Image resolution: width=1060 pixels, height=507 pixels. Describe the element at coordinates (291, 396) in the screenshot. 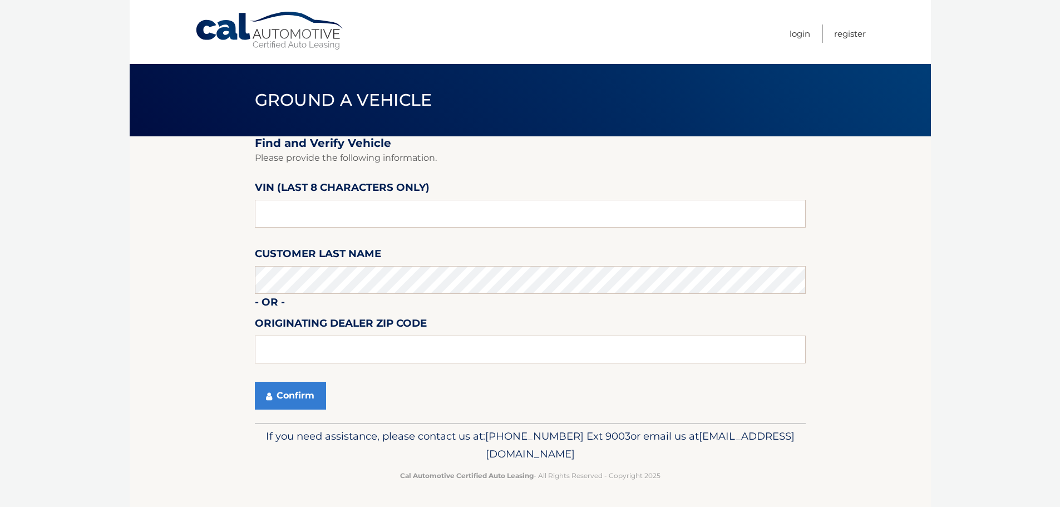

I see `button: Confirm` at that location.